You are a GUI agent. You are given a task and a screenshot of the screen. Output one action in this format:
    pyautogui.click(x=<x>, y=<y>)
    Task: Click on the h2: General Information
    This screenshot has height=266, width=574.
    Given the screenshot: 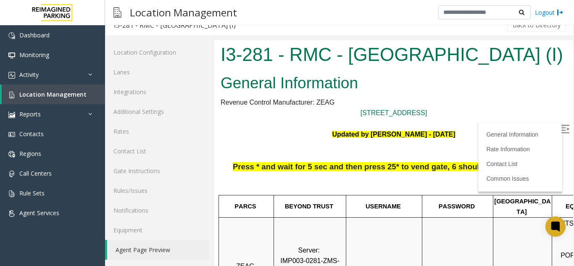 What is the action you would take?
    pyautogui.click(x=179, y=43)
    